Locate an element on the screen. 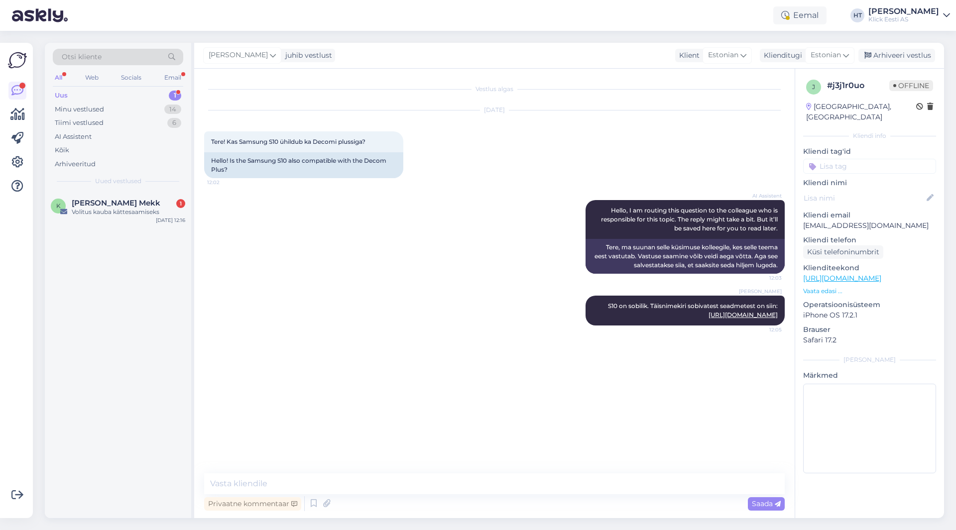 The height and width of the screenshot is (530, 956). div: Uus is located at coordinates (61, 96).